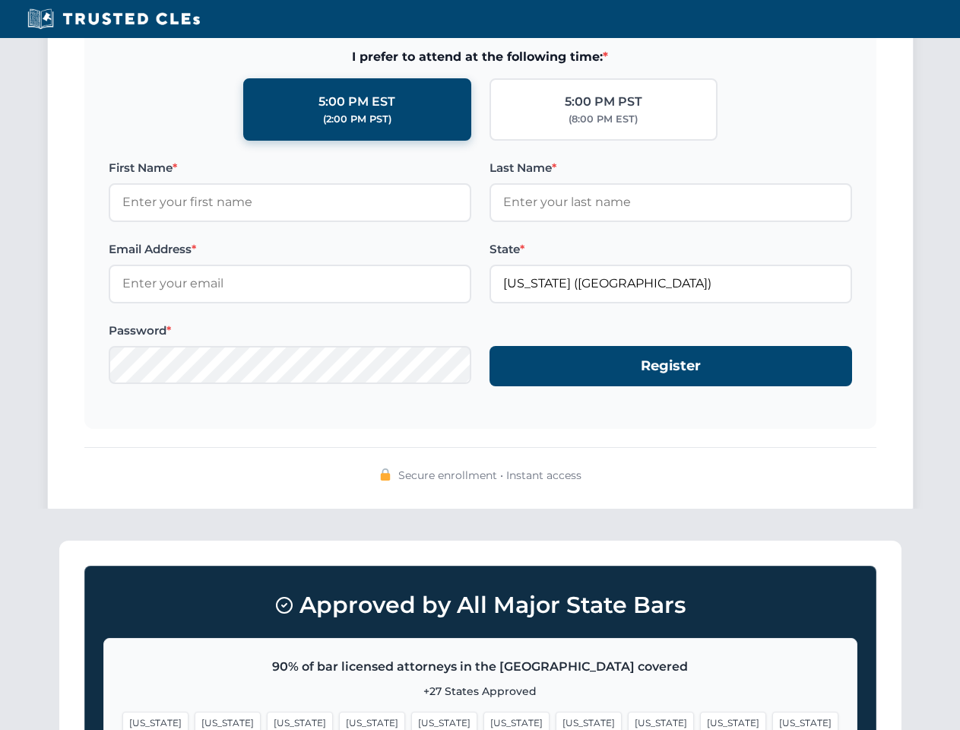 Image resolution: width=960 pixels, height=730 pixels. Describe the element at coordinates (604, 102) in the screenshot. I see `div: 5:00 PM PST` at that location.